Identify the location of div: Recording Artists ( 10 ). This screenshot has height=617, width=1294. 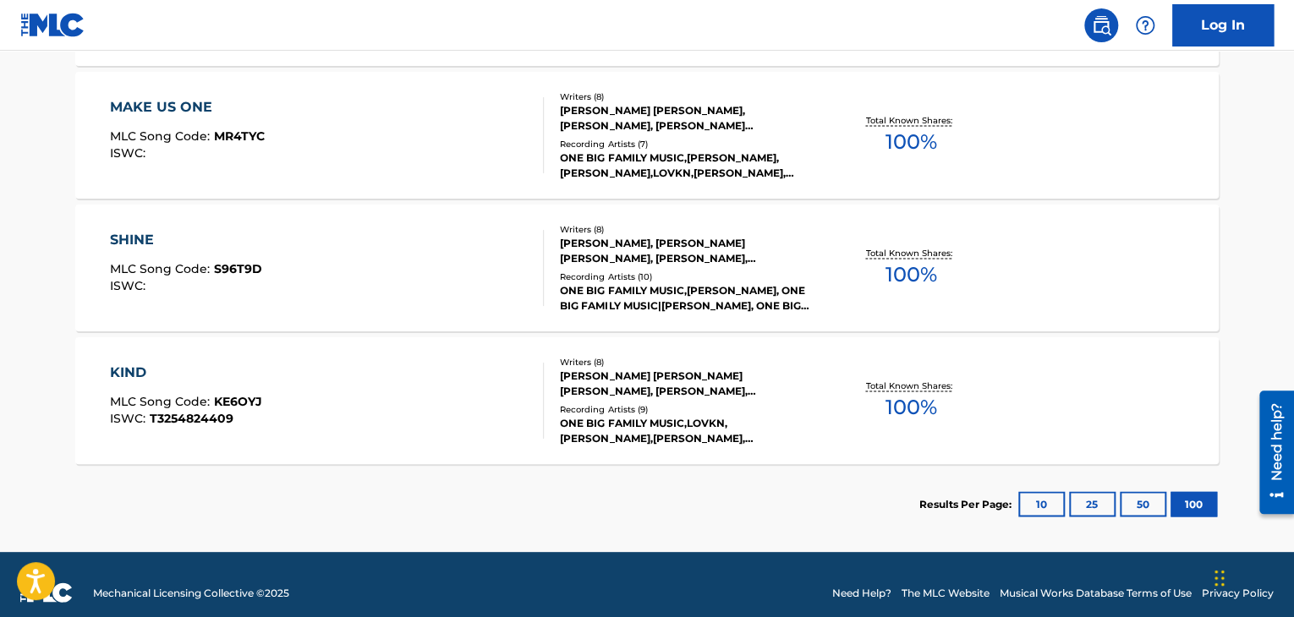
(687, 276).